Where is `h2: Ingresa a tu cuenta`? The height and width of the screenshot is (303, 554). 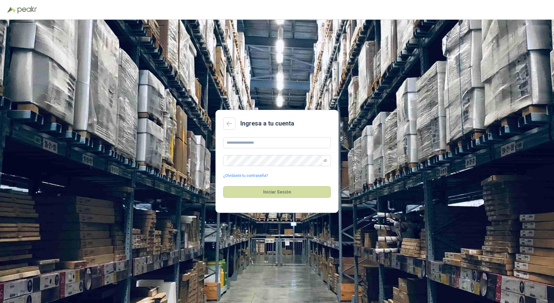 h2: Ingresa a tu cuenta is located at coordinates (267, 124).